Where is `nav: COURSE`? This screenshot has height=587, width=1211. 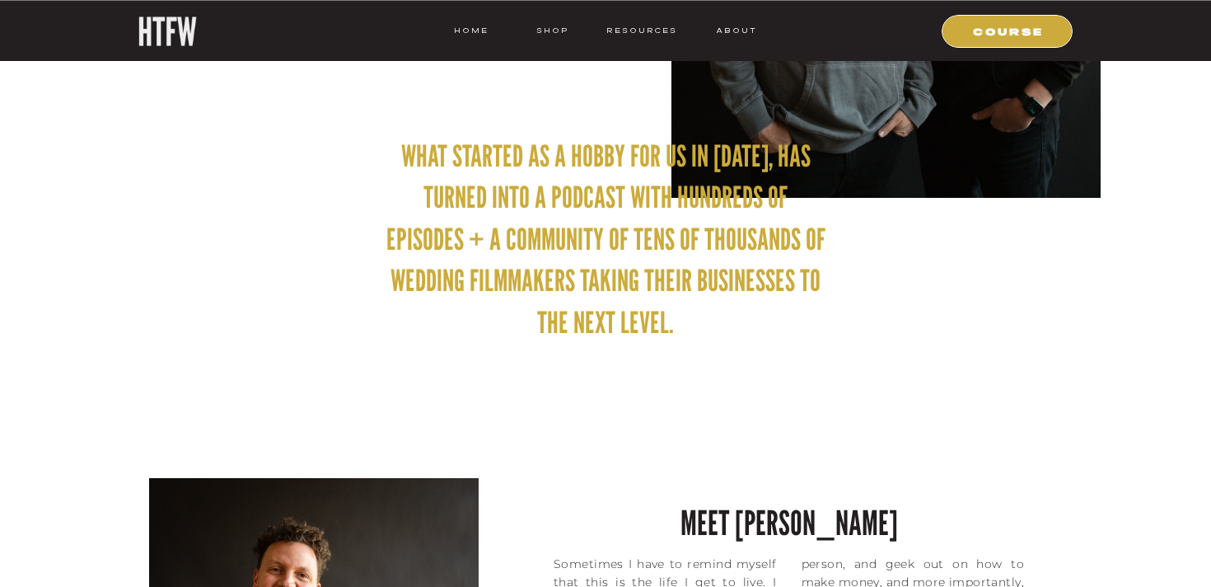
nav: COURSE is located at coordinates (1009, 30).